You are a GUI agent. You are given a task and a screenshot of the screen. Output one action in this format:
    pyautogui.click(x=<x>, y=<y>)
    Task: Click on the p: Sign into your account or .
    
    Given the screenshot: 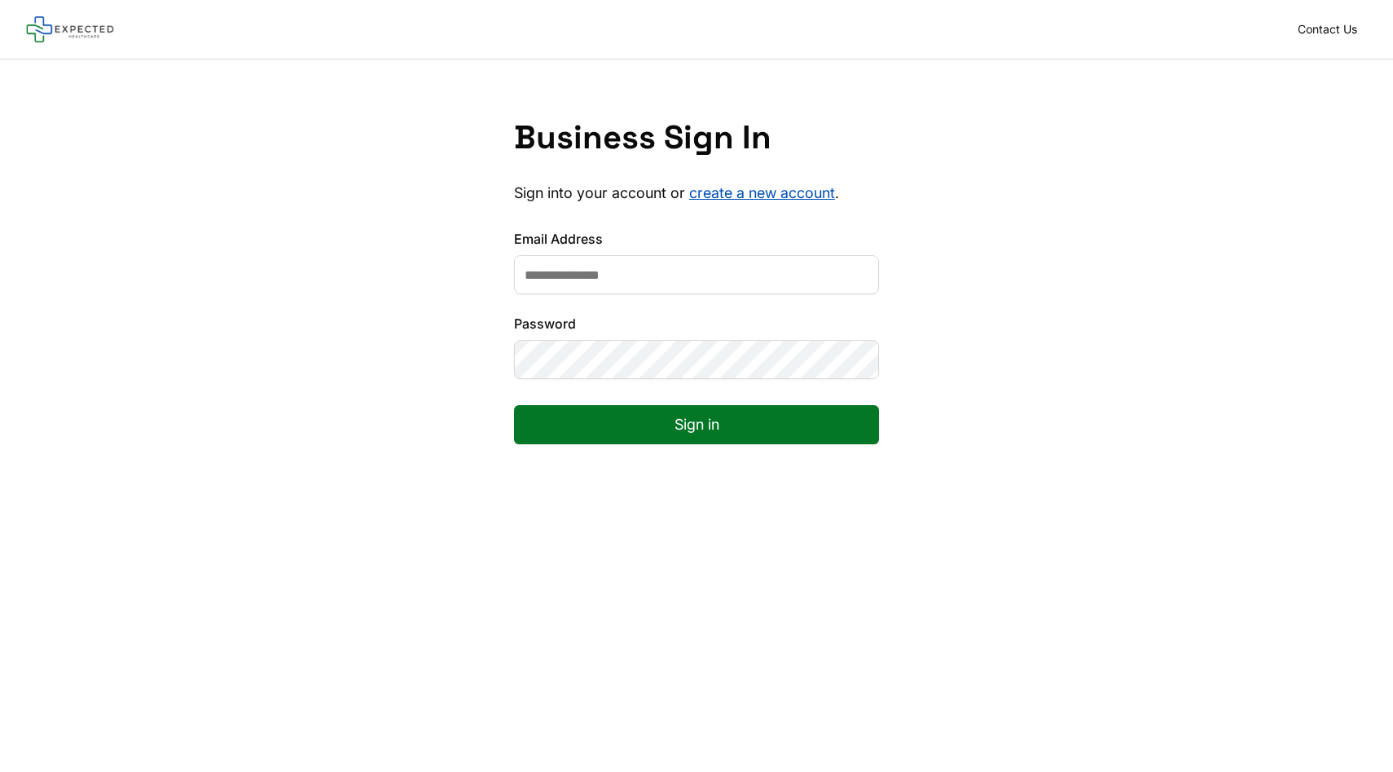 What is the action you would take?
    pyautogui.click(x=697, y=193)
    